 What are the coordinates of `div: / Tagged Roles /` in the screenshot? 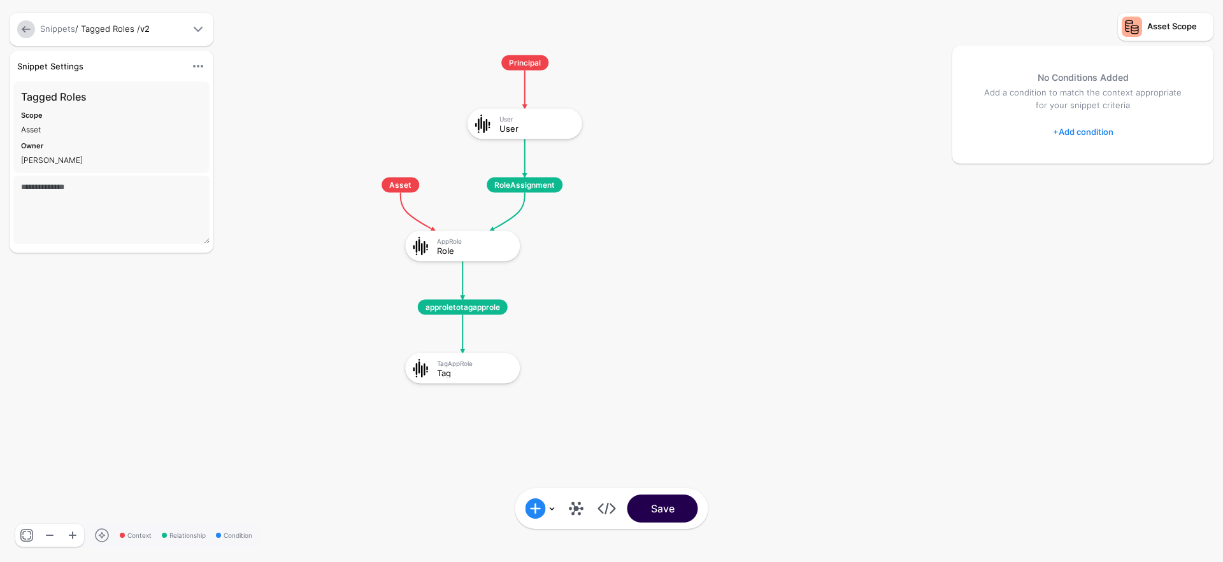 It's located at (113, 29).